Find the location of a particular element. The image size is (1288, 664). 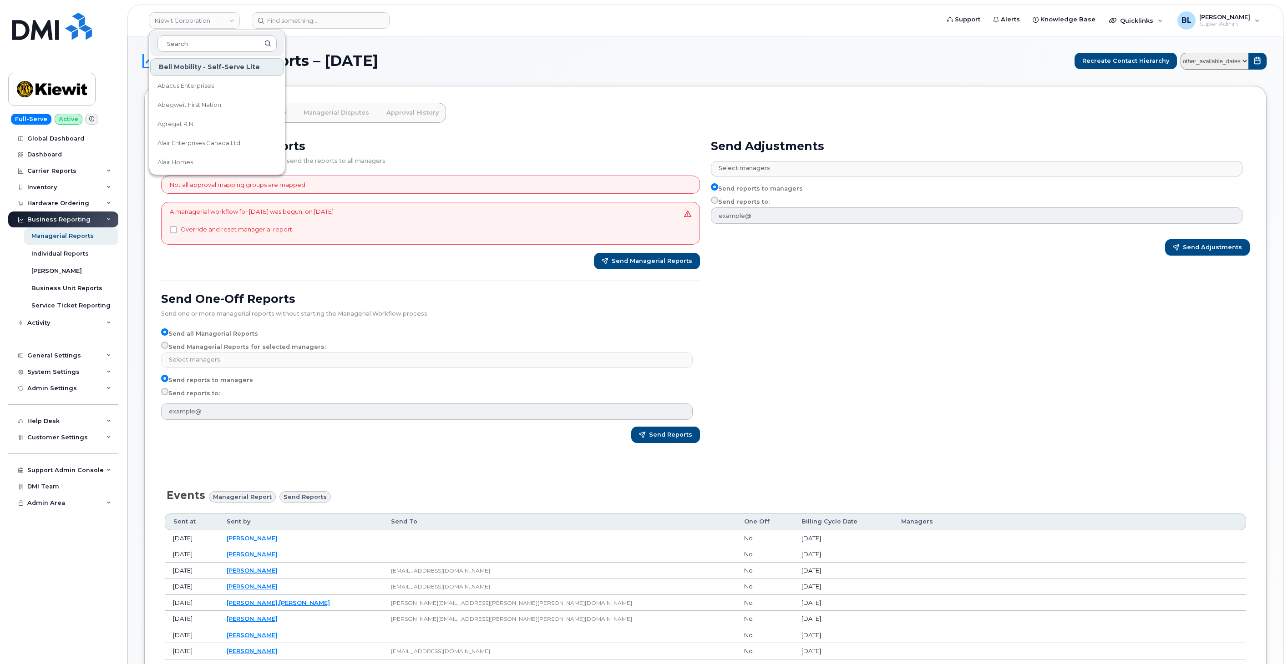

span: Alair Homes is located at coordinates (175, 162).